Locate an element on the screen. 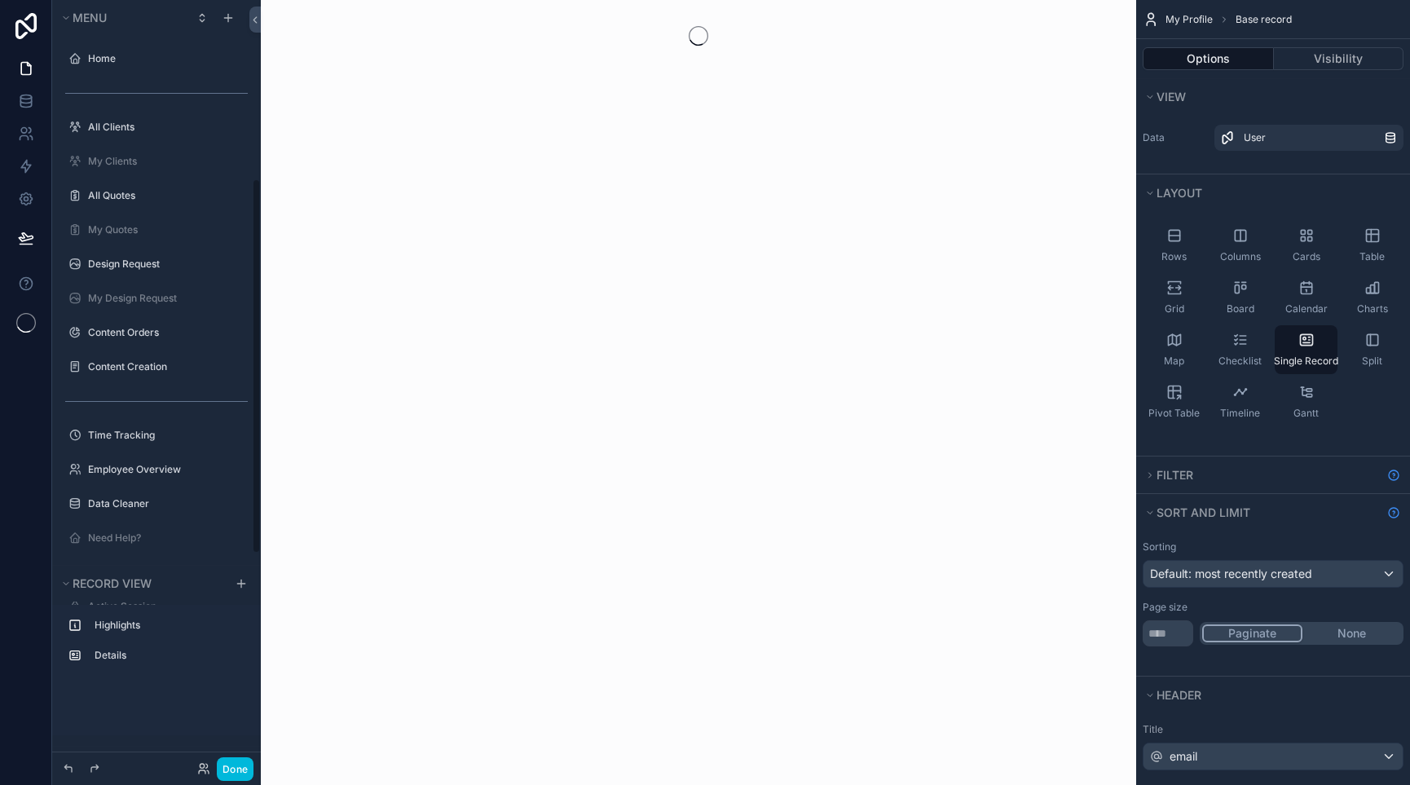 This screenshot has width=1410, height=785. a: Data Cleaner is located at coordinates (165, 504).